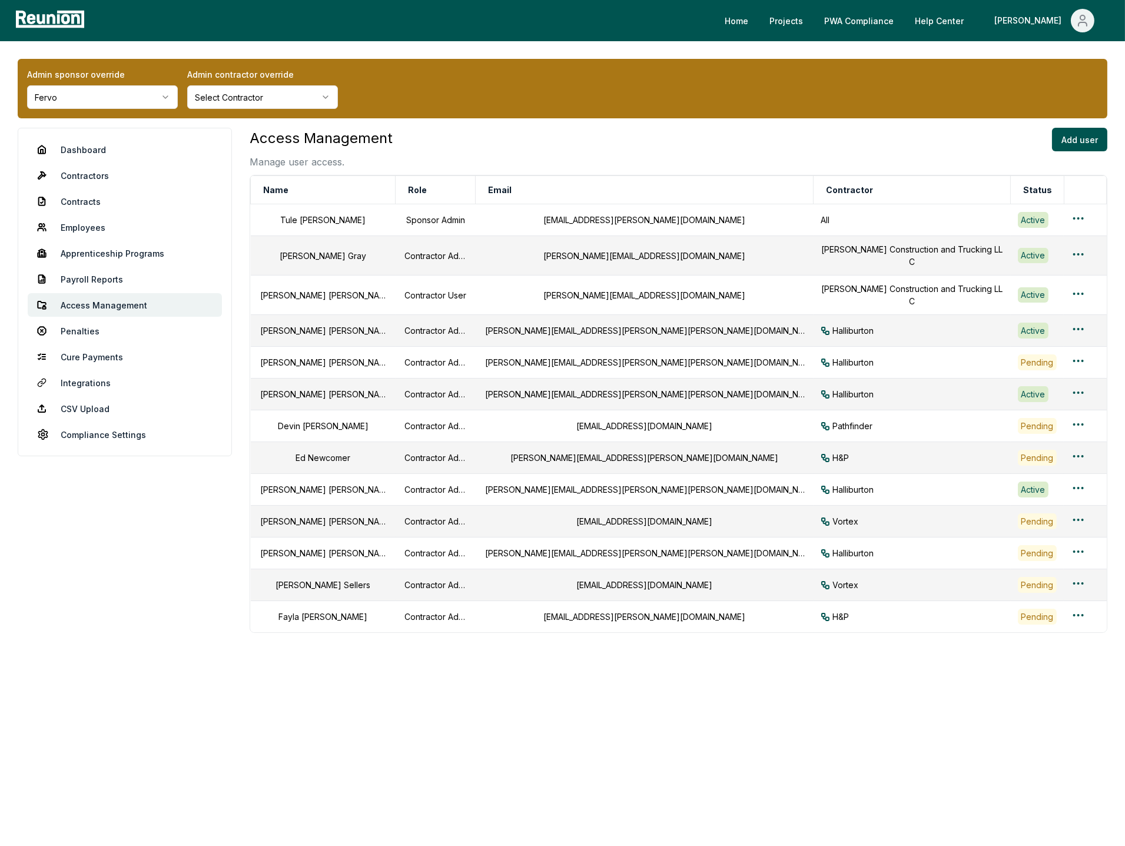 Image resolution: width=1125 pixels, height=846 pixels. What do you see at coordinates (939, 21) in the screenshot?
I see `a: Help Center` at bounding box center [939, 21].